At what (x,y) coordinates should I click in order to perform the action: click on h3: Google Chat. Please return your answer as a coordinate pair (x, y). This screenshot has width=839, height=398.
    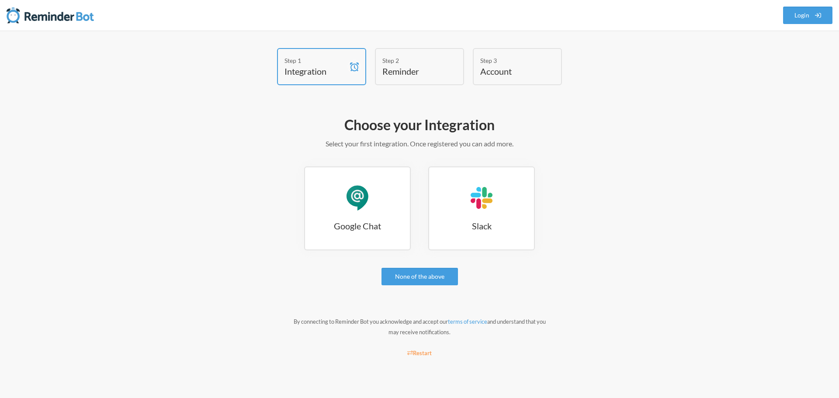
    Looking at the image, I should click on (358, 226).